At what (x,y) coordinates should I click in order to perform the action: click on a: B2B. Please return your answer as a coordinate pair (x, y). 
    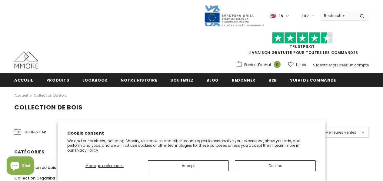
    Looking at the image, I should click on (273, 80).